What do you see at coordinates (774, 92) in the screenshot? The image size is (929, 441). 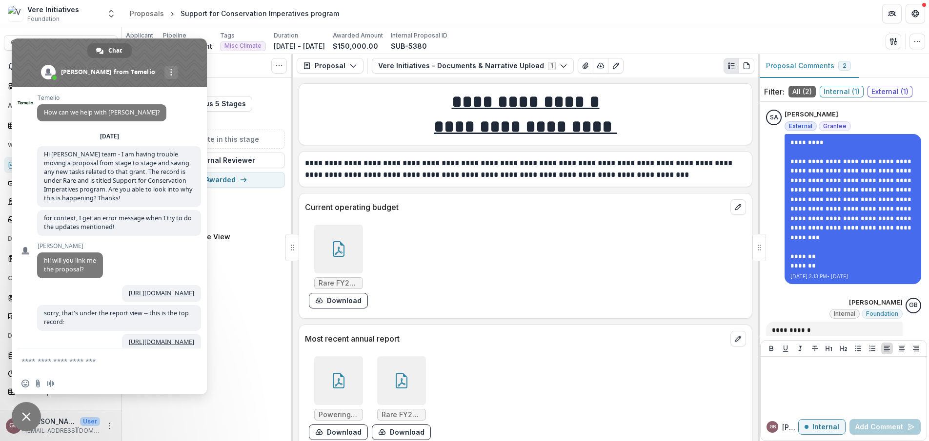 I see `p: Filter:` at bounding box center [774, 92].